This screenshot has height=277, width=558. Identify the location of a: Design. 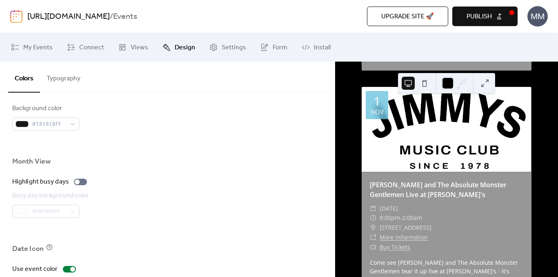
(179, 47).